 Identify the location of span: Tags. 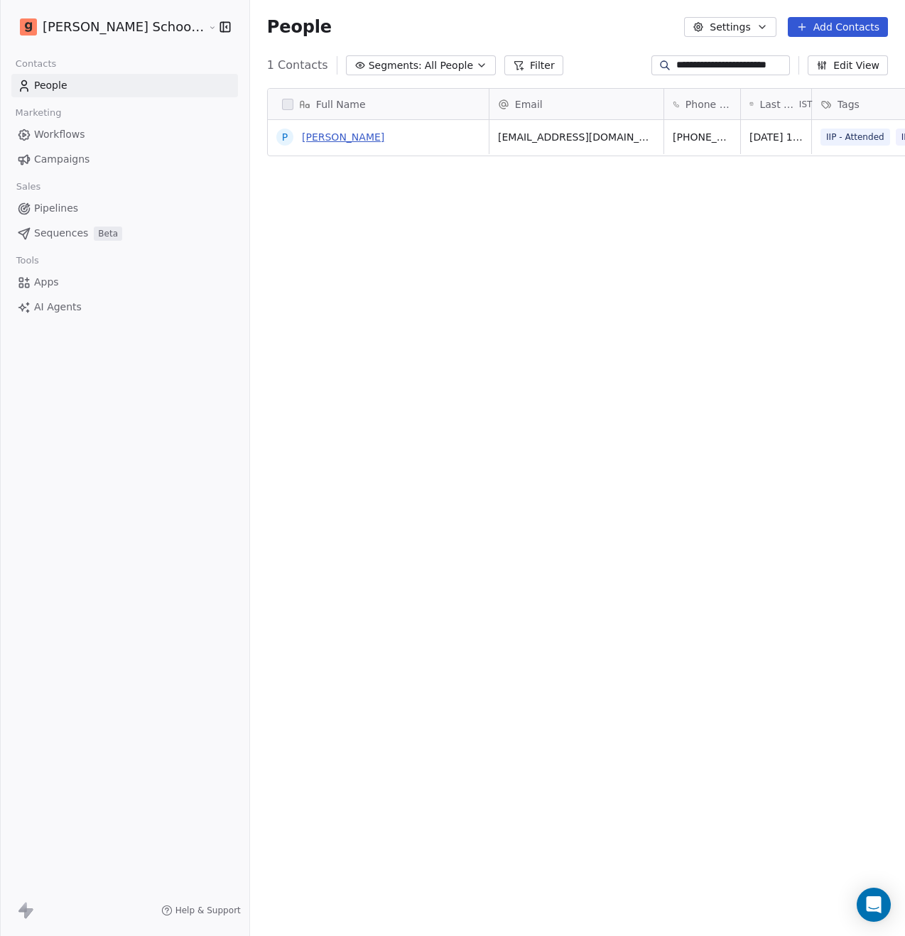
(848, 104).